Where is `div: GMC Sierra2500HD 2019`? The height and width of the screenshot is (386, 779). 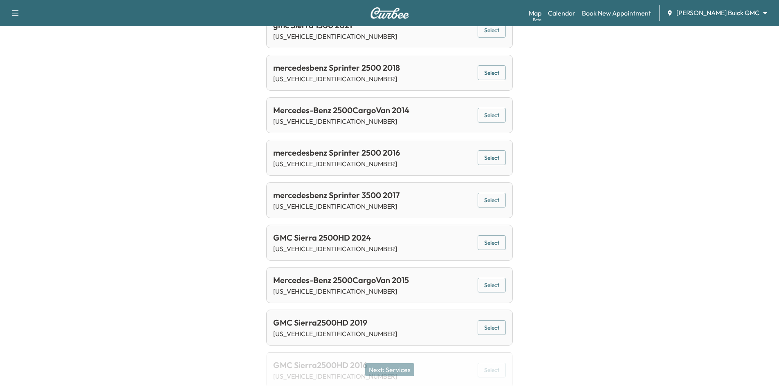
div: GMC Sierra2500HD 2019 is located at coordinates (335, 323).